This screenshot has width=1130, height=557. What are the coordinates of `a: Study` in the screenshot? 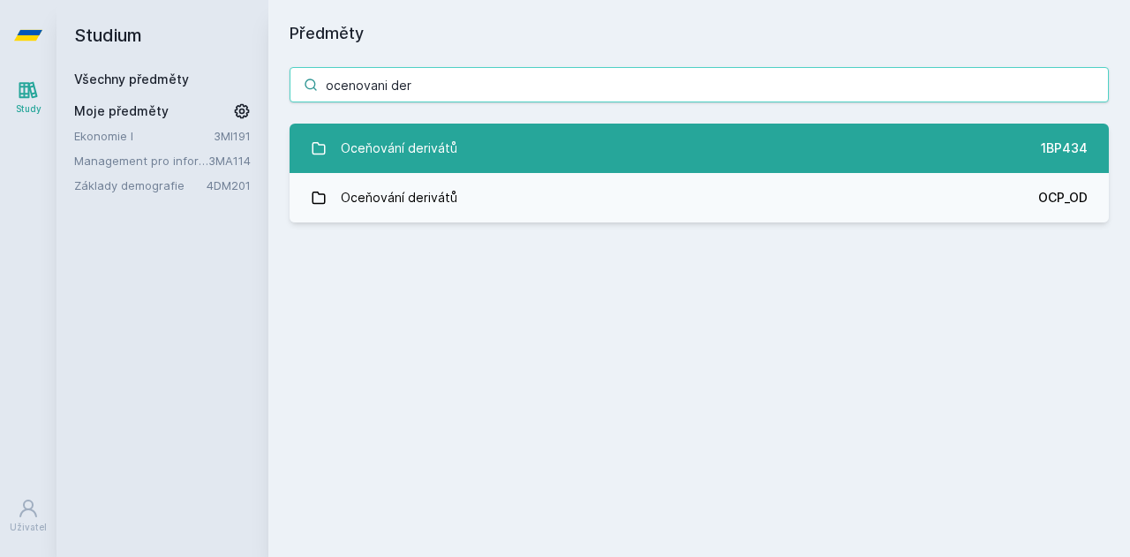 It's located at (28, 97).